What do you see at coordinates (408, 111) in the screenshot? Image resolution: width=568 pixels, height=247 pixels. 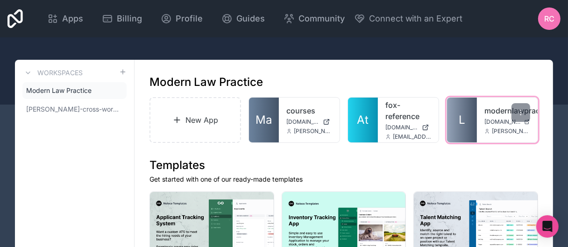 I see `a: fox-reference` at bounding box center [408, 111].